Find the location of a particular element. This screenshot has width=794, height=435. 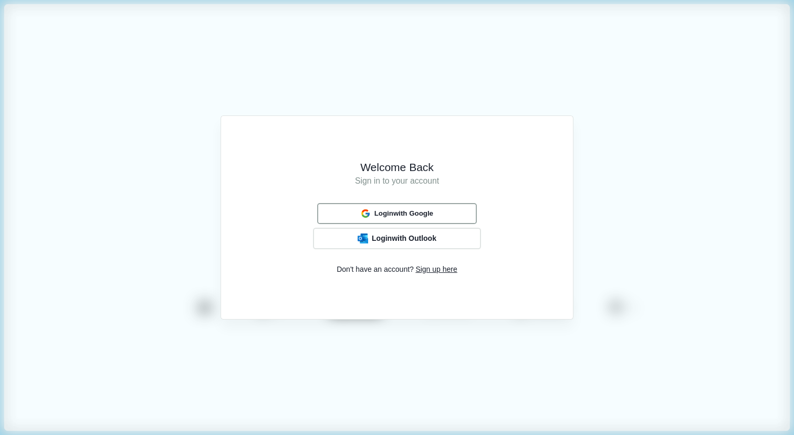

button: Loginwith Google is located at coordinates (397, 213).